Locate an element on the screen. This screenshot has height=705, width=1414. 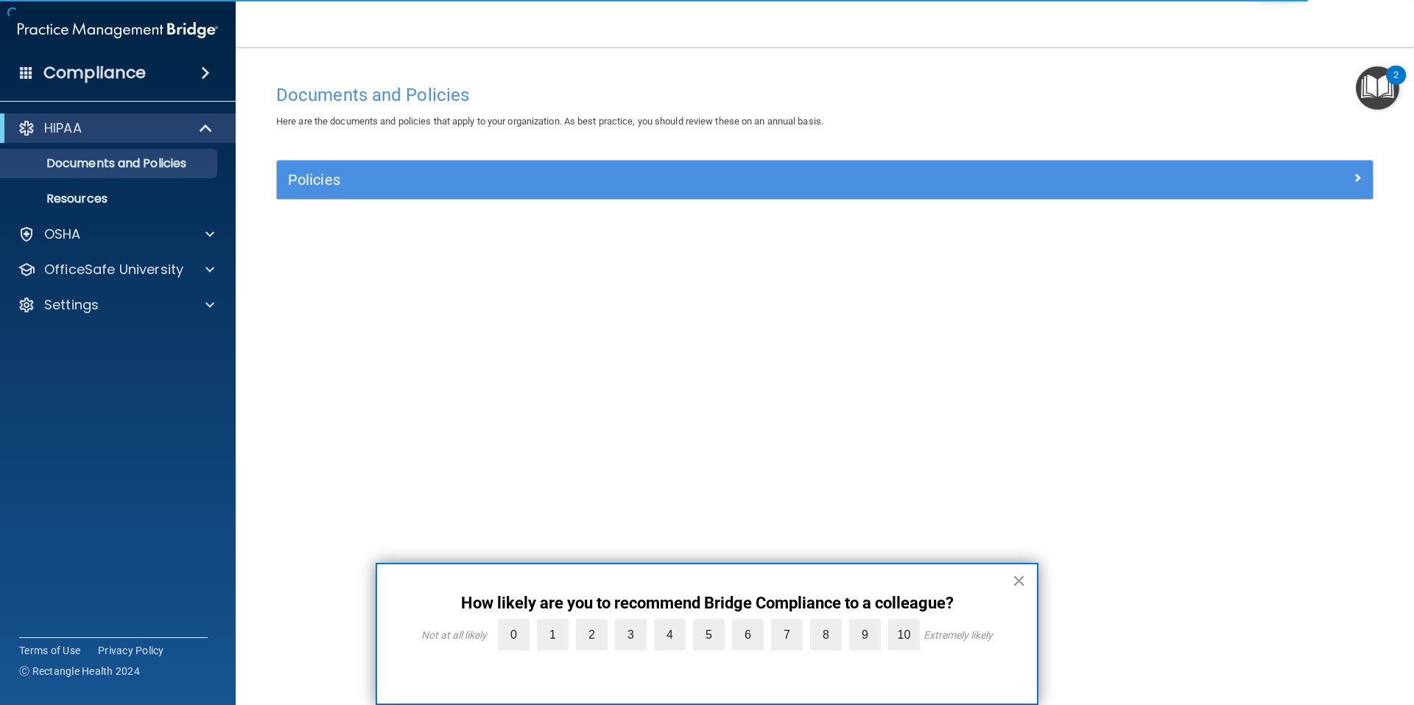
span: Ⓒ Rectangle Health 2024 is located at coordinates (80, 671).